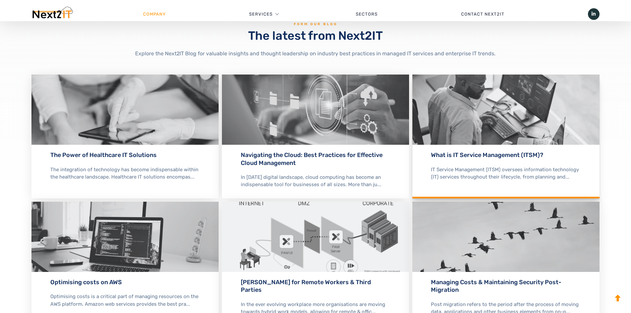 The height and width of the screenshot is (313, 631). Describe the element at coordinates (52, 14) in the screenshot. I see `img: Next2IT` at that location.